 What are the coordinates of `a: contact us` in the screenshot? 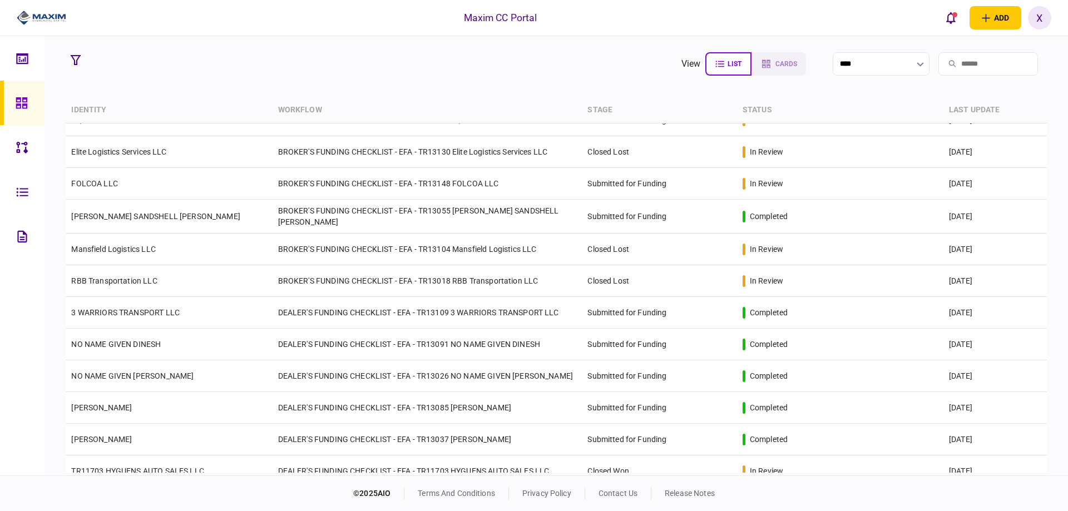 It's located at (618, 493).